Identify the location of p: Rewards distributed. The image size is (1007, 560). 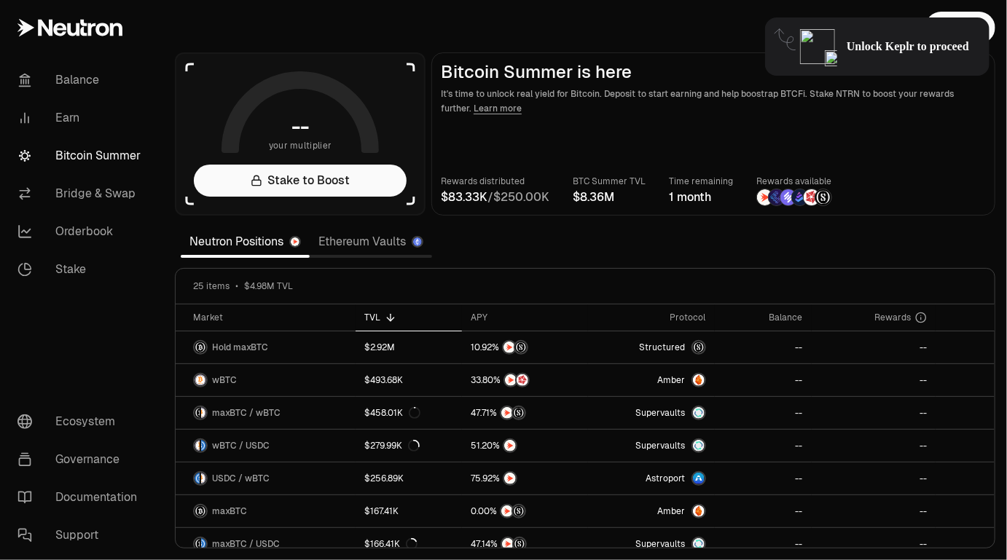
(495, 181).